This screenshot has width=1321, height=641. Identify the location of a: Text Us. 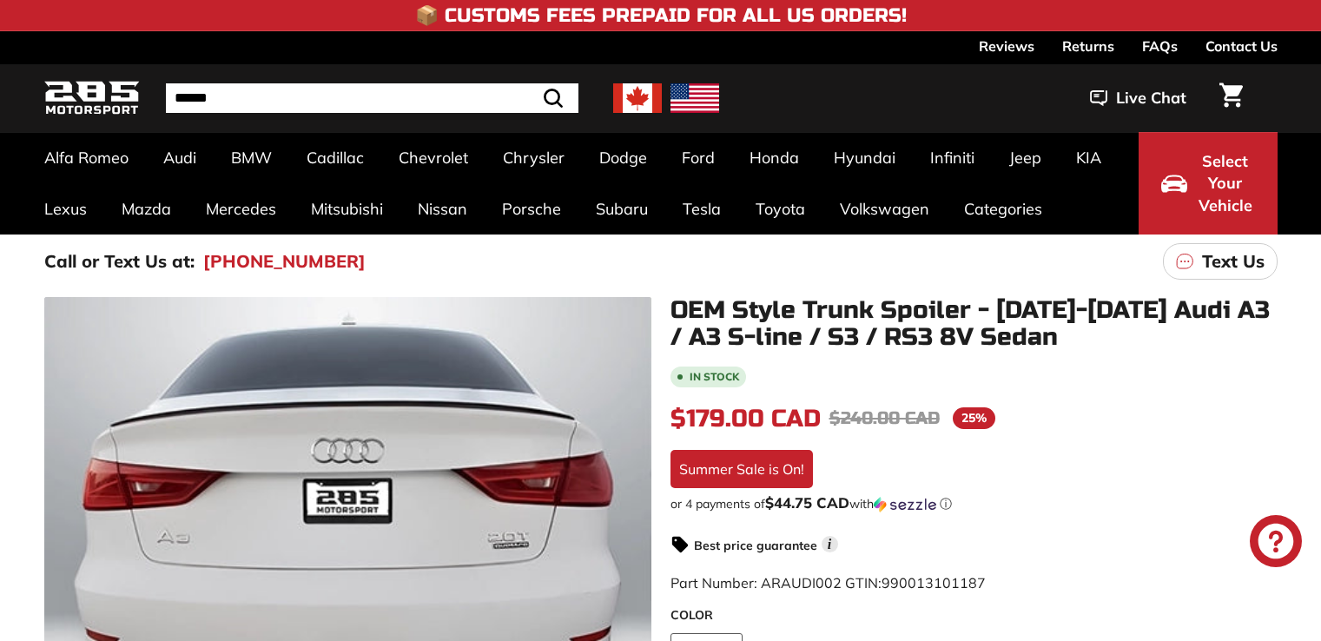
(1220, 261).